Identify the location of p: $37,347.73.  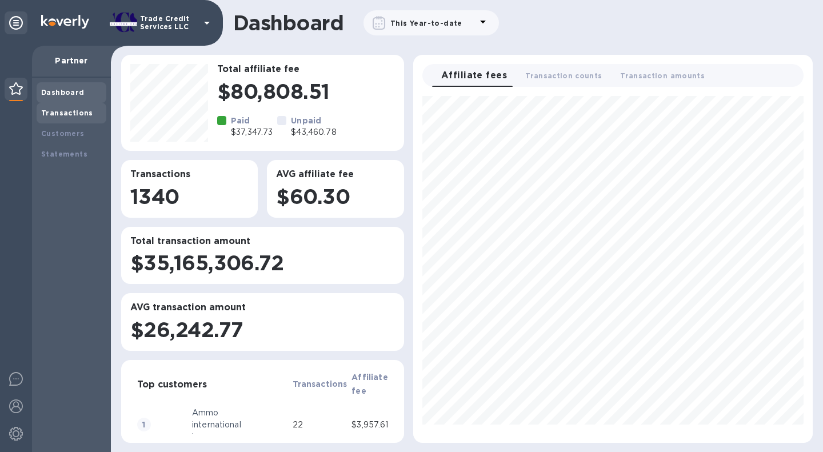
(252, 132).